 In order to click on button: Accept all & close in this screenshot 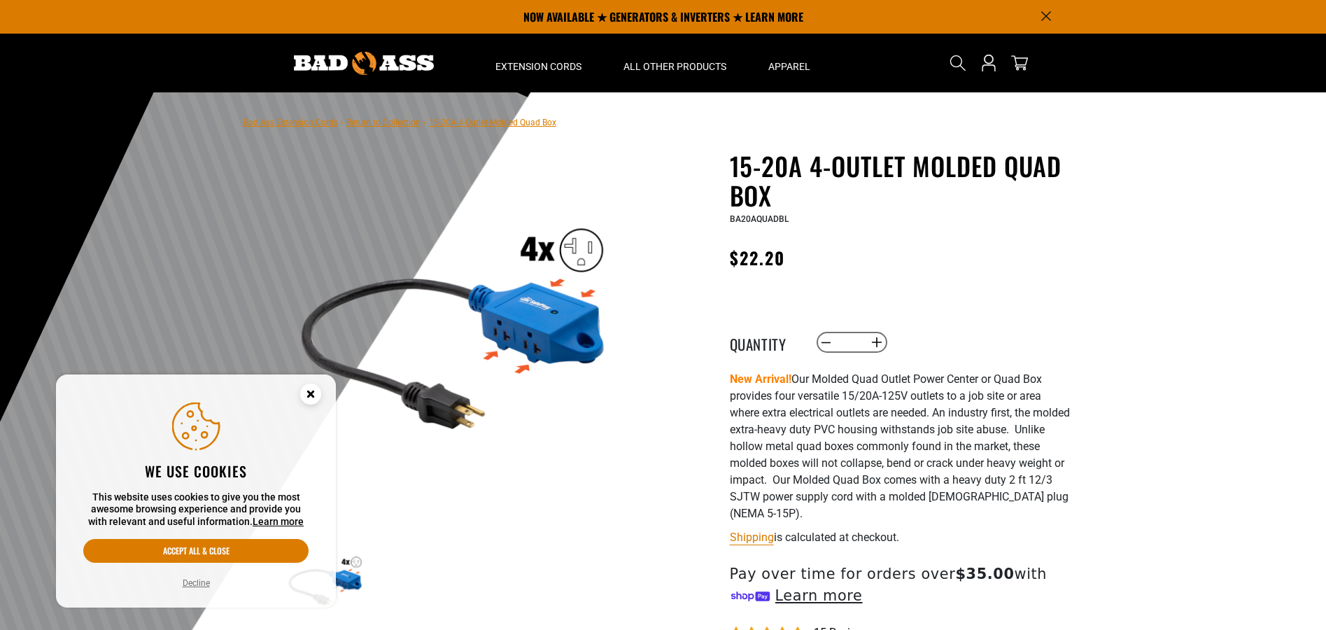, I will do `click(196, 551)`.